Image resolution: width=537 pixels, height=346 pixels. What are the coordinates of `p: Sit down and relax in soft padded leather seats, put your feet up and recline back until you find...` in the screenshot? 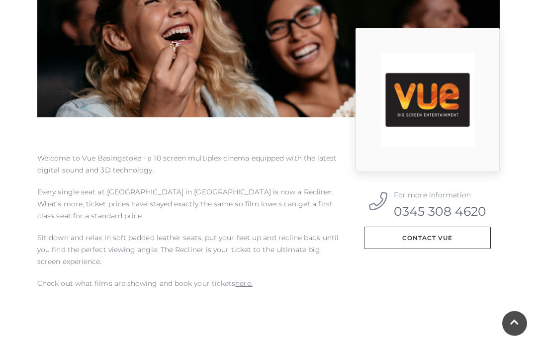 It's located at (189, 250).